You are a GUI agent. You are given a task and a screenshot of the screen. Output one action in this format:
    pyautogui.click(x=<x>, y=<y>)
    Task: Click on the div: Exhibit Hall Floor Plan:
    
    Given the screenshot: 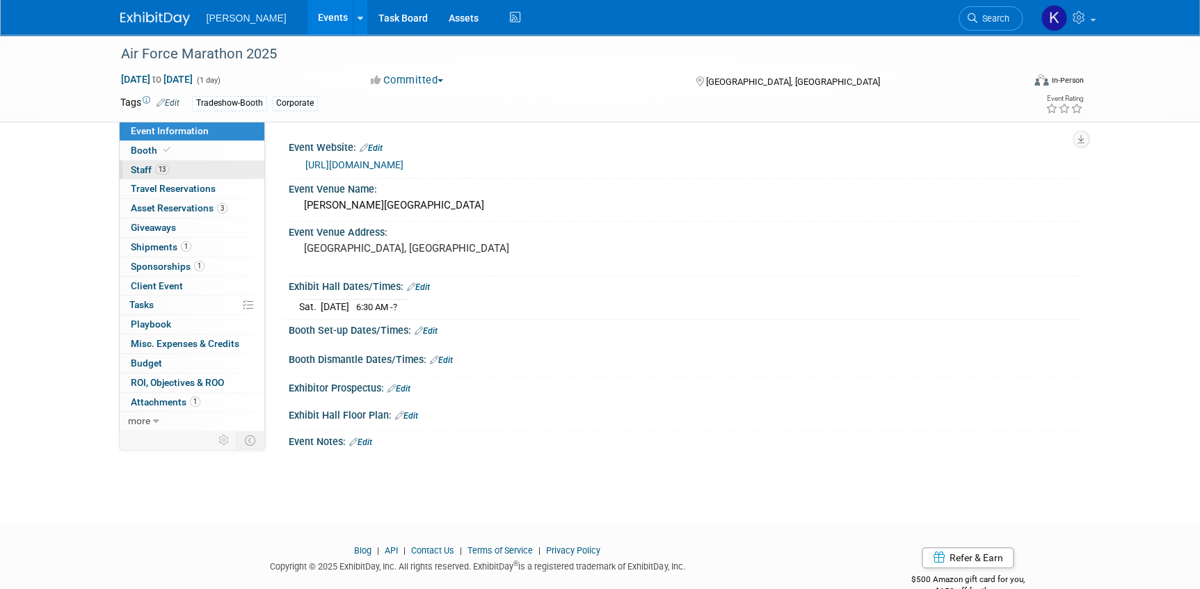 What is the action you would take?
    pyautogui.click(x=684, y=414)
    